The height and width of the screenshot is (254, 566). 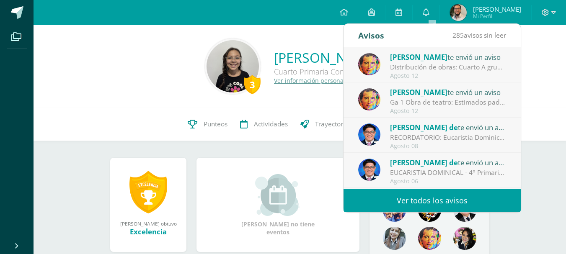 I want to click on img: 2f956a6dd2c7db1a1667ddb66e3307b6.png, so click(x=429, y=238).